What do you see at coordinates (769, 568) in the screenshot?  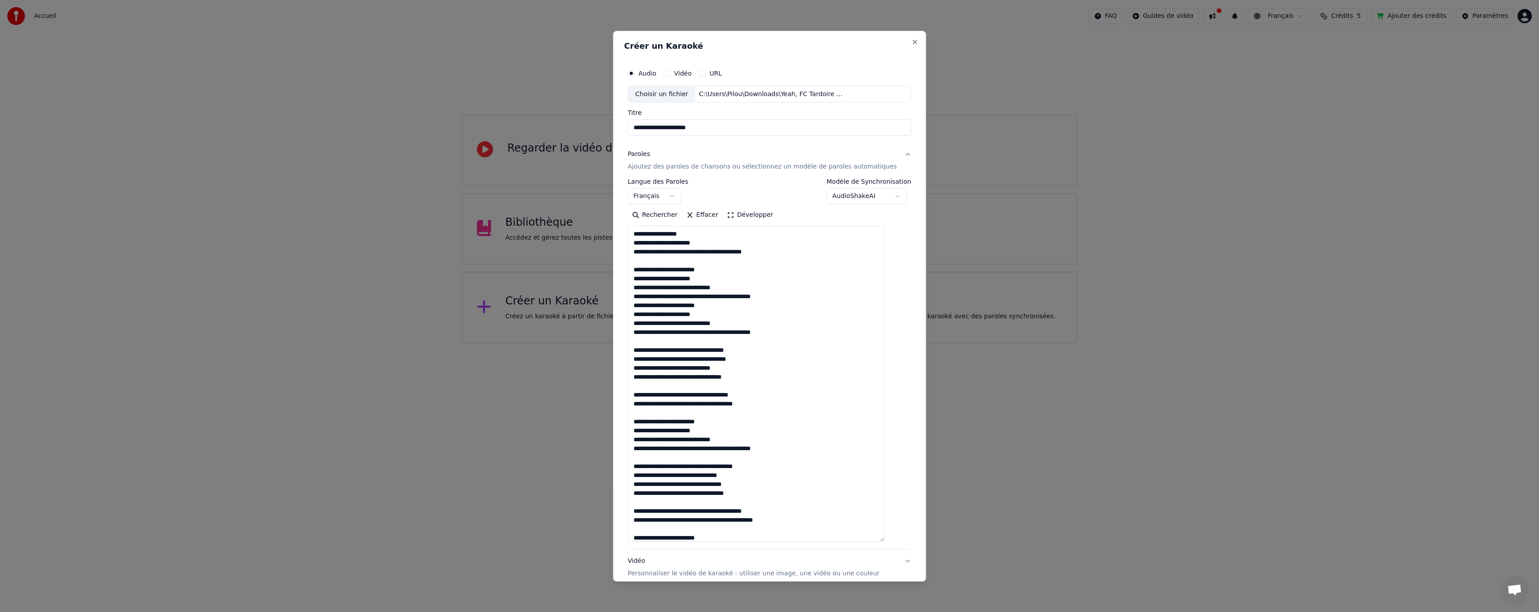 I see `button: VidéoPersonnaliser le vidéo de karaoké : utiliser une image, une vidéo ou une couleur` at bounding box center [769, 568].